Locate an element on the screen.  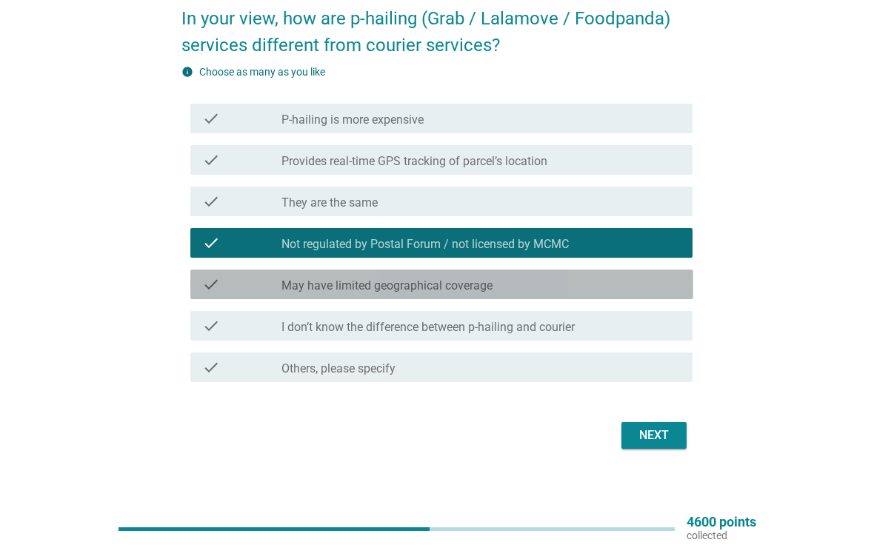
label: P-hailing is more expensive is located at coordinates (353, 120).